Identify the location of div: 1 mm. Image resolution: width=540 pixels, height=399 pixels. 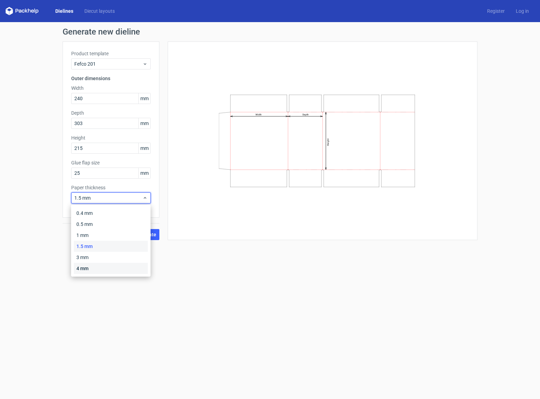
(111, 235).